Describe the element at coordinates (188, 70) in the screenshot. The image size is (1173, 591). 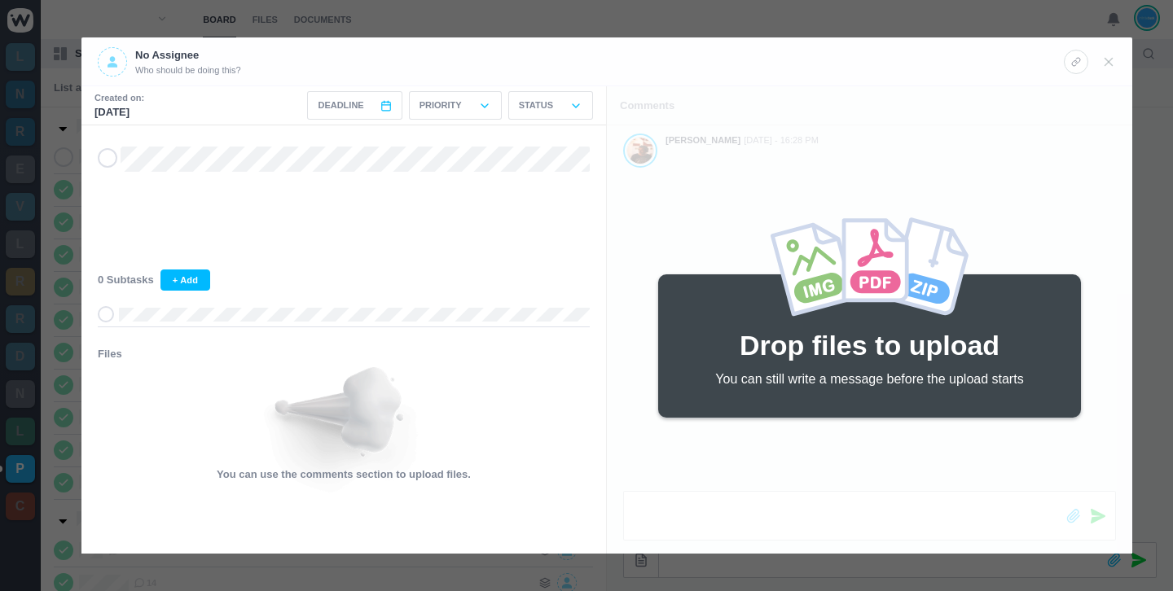
I see `span: Who should be doing this?` at that location.